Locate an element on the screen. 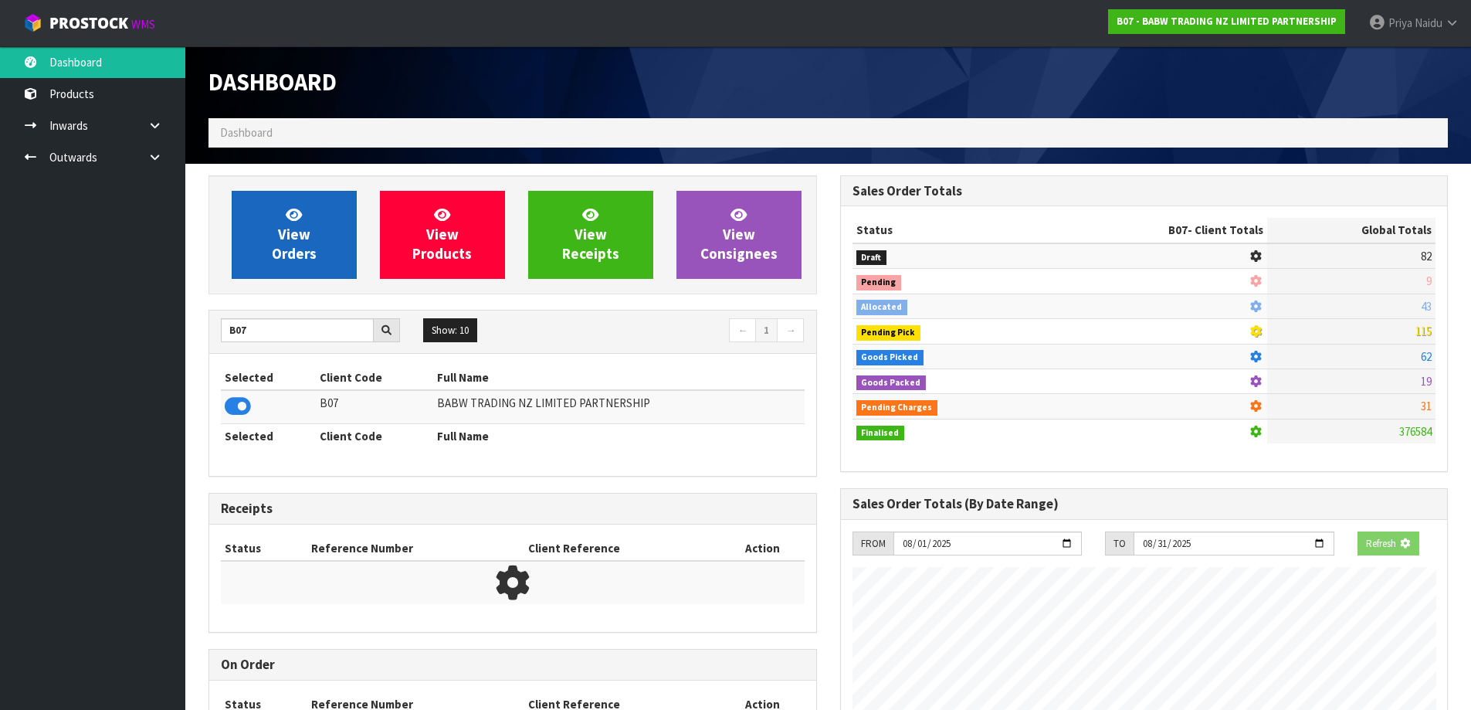  span: Pending is located at coordinates (879, 283).